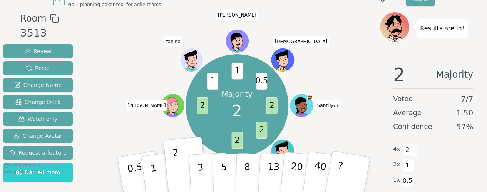  Describe the element at coordinates (38, 68) in the screenshot. I see `span: Reset` at that location.